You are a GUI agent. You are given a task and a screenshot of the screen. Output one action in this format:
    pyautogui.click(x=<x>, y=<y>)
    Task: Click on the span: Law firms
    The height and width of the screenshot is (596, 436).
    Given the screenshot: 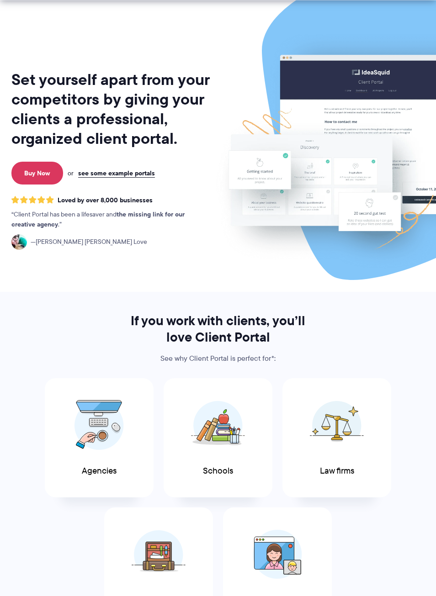 What is the action you would take?
    pyautogui.click(x=337, y=471)
    